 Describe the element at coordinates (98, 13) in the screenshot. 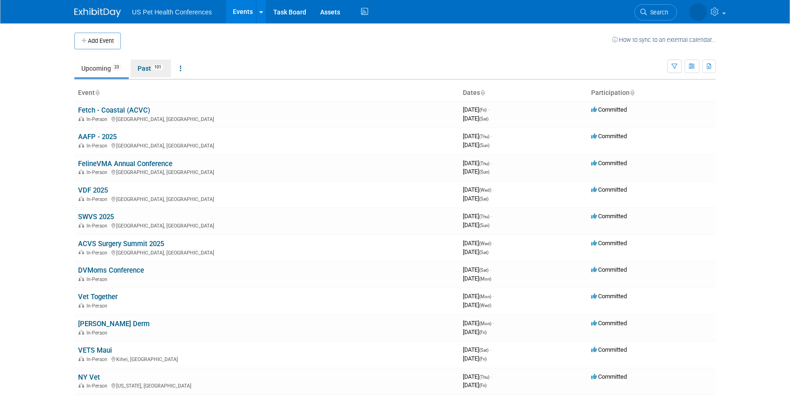

I see `img: ExhibitDay` at that location.